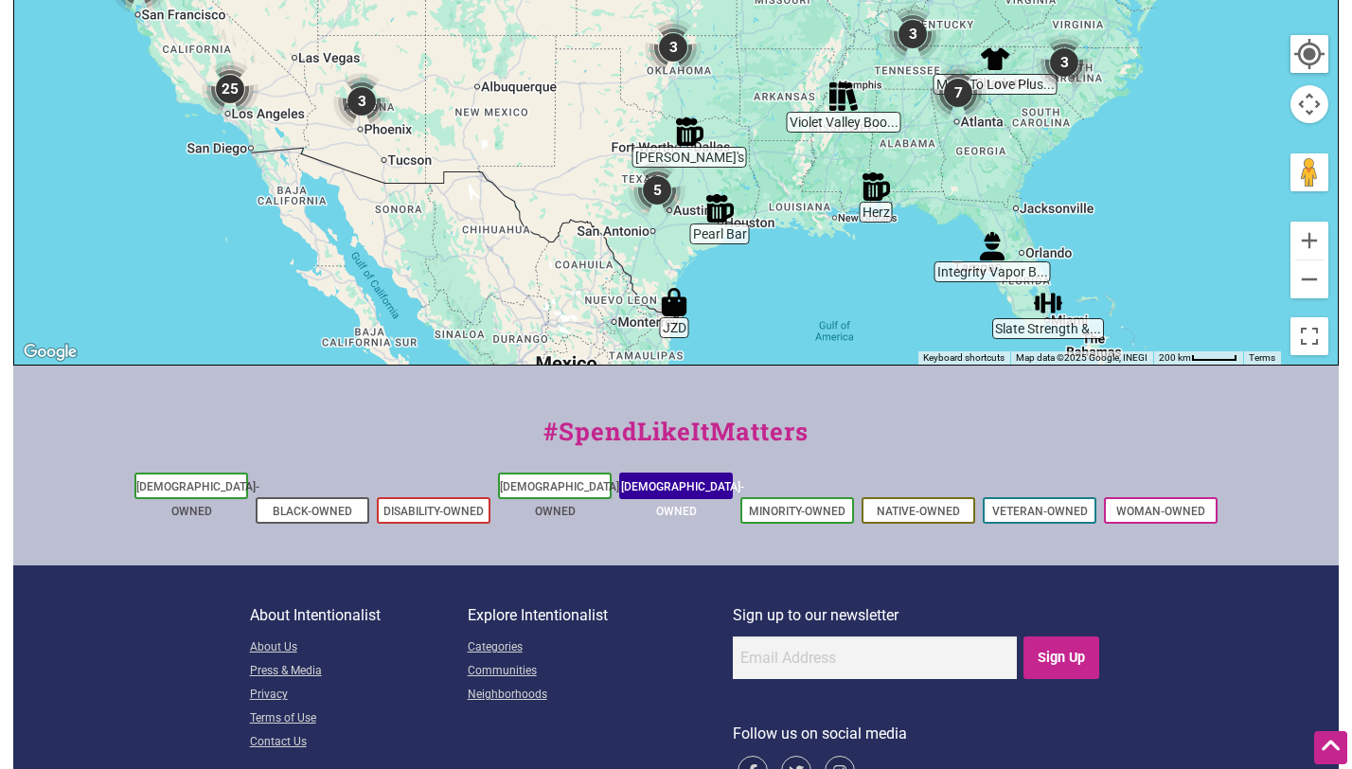  I want to click on a: Open this area in Google Maps (opens a new window), so click(50, 352).